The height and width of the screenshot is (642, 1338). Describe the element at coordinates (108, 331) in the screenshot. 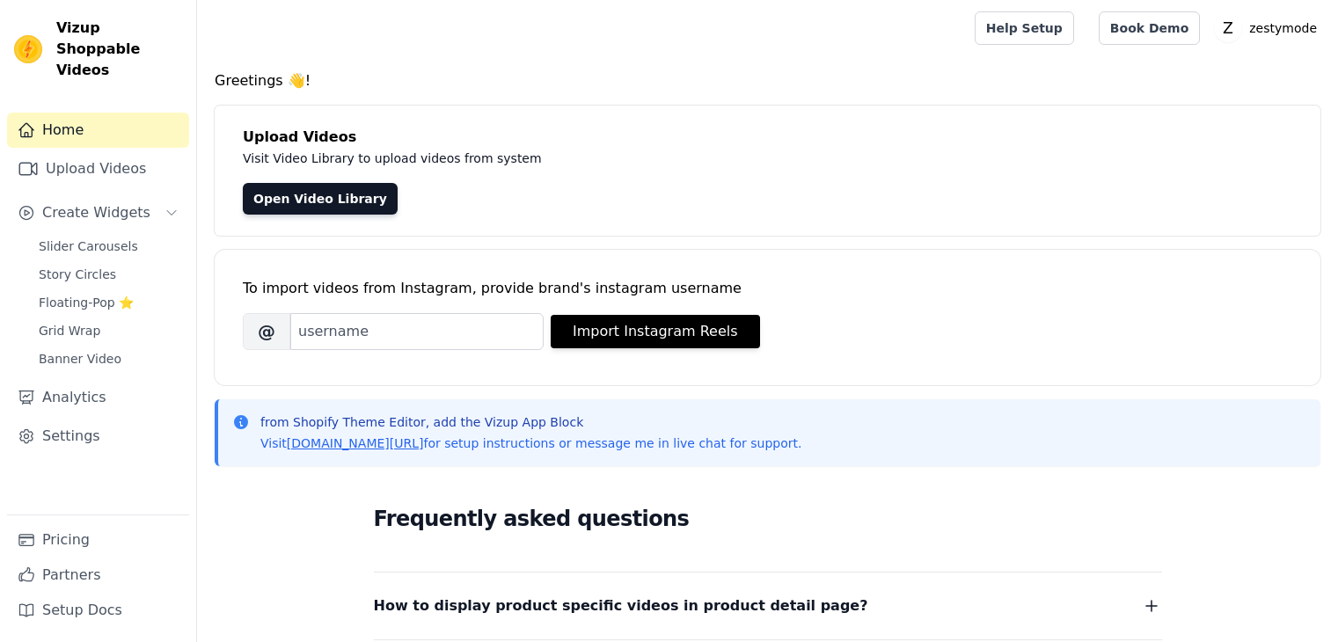

I see `a: Grid Wrap` at that location.